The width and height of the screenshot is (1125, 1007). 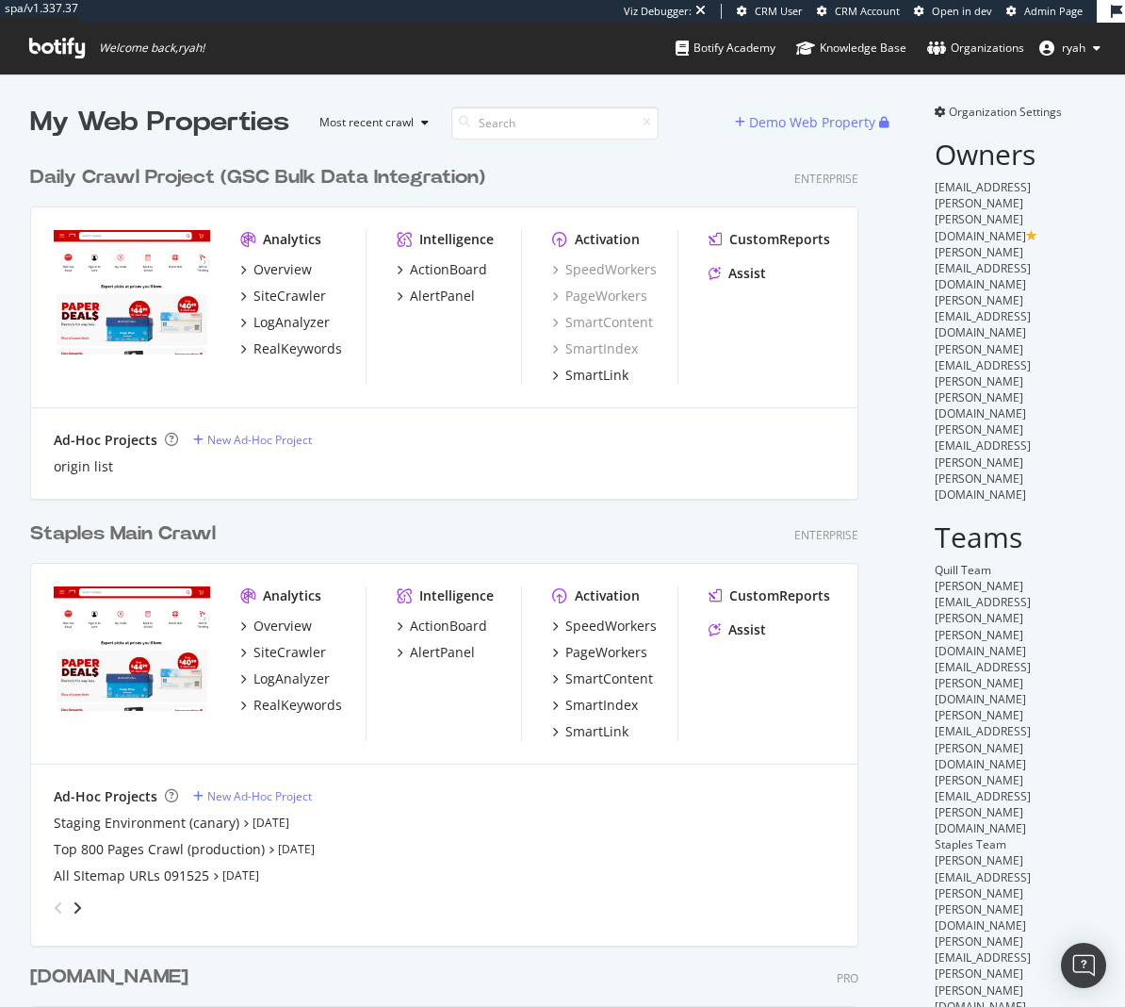 I want to click on div: RealKeywords, so click(x=298, y=705).